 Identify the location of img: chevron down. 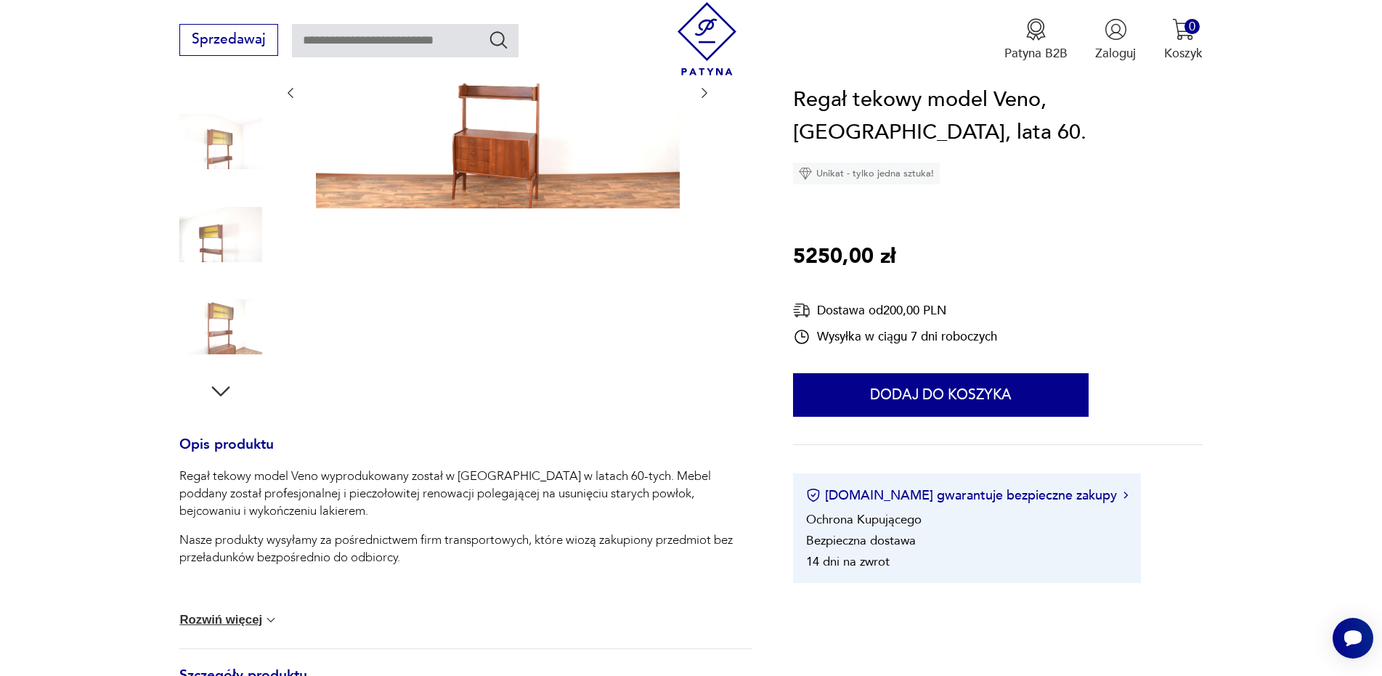
(271, 620).